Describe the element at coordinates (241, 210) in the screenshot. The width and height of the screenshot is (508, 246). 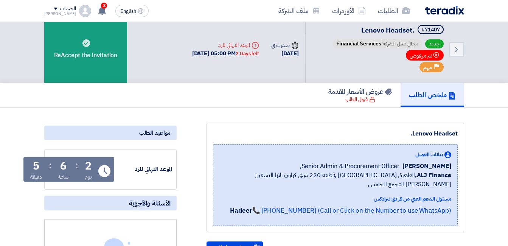
I see `strong: Hadeer` at that location.